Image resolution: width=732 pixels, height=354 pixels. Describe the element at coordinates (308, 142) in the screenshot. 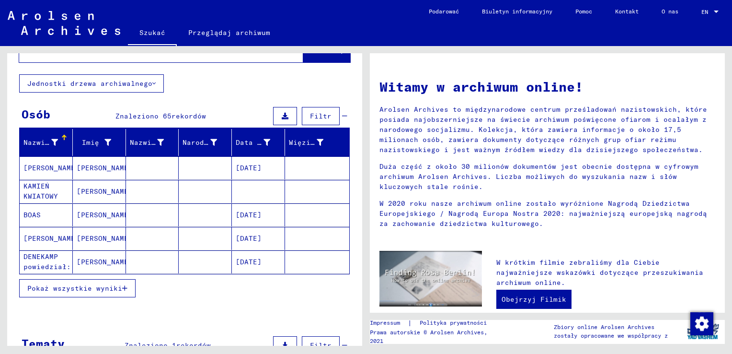

I see `font: Więzień #` at that location.